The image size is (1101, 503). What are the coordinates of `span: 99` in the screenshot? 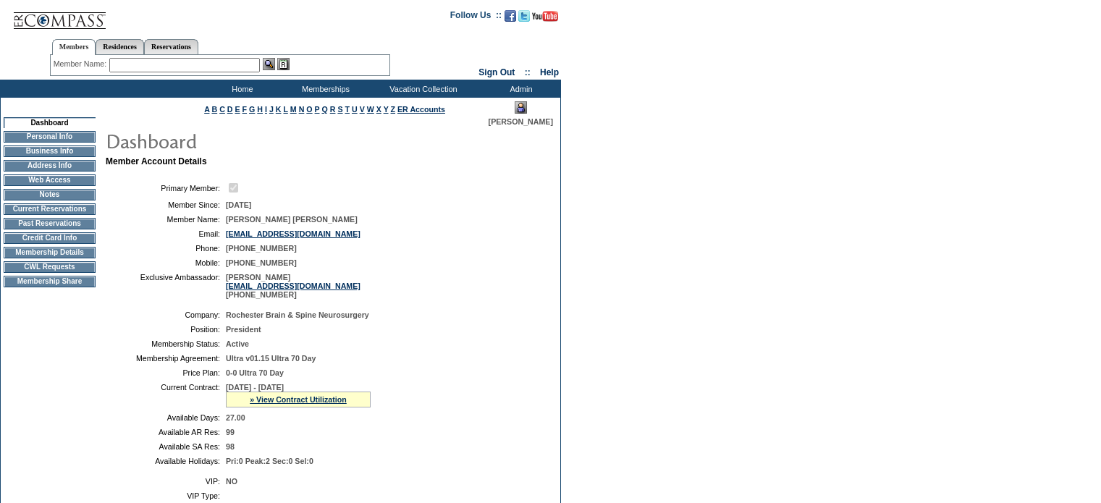 It's located at (230, 432).